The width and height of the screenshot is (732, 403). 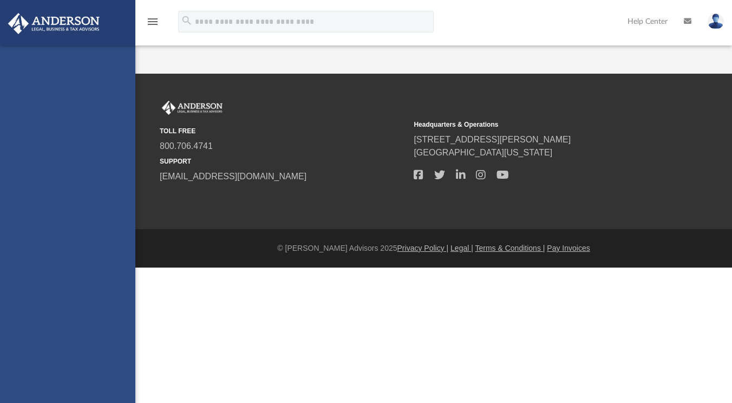 What do you see at coordinates (187, 21) in the screenshot?
I see `i: search` at bounding box center [187, 21].